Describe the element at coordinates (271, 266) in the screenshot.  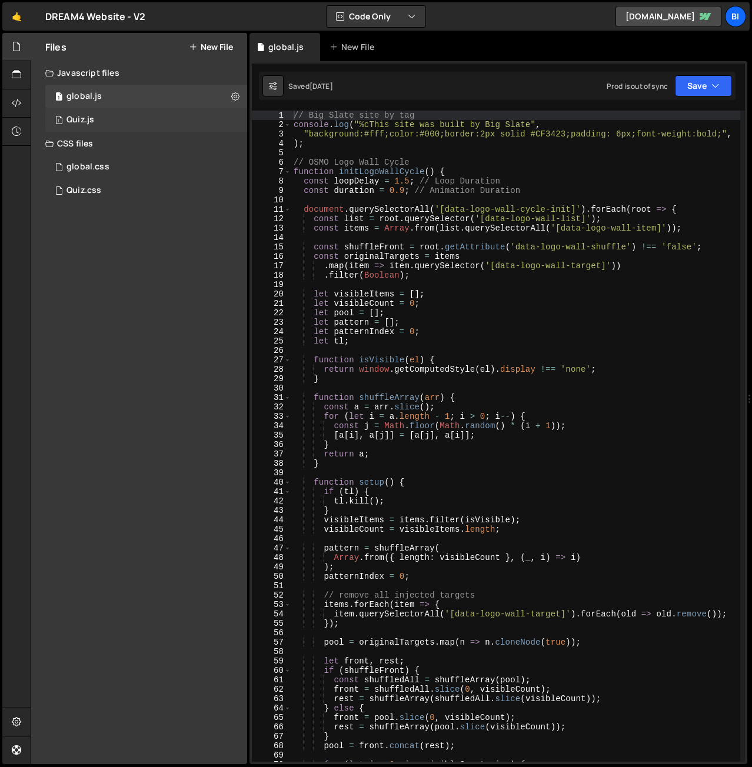
I see `div: 17` at that location.